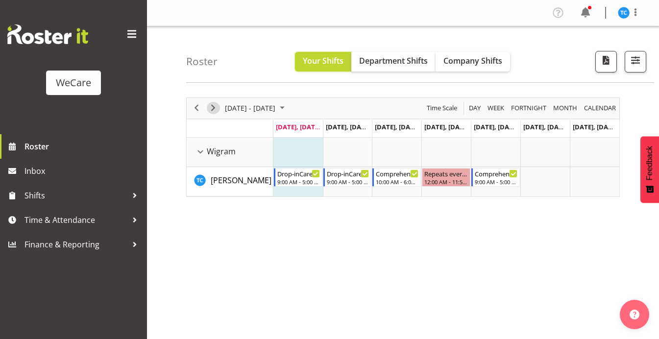  I want to click on span: Inbox, so click(83, 171).